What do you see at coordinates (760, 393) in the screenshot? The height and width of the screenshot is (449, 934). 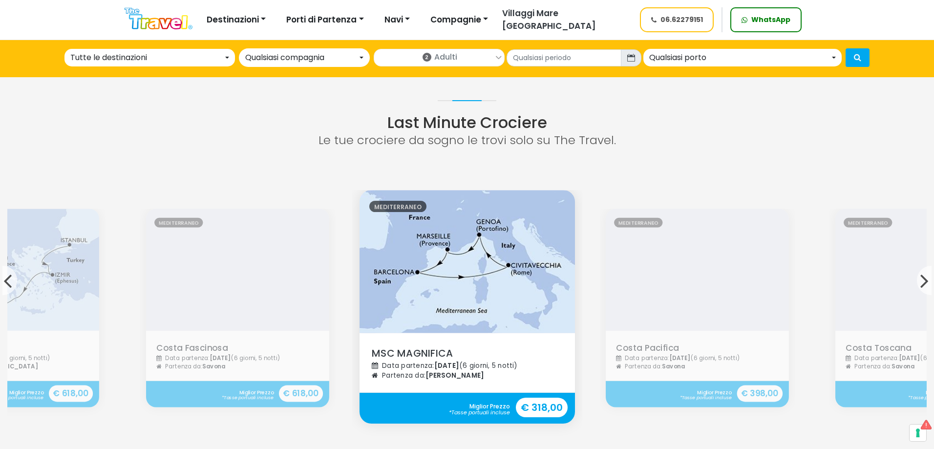 I see `strong: € 398,00` at bounding box center [760, 393].